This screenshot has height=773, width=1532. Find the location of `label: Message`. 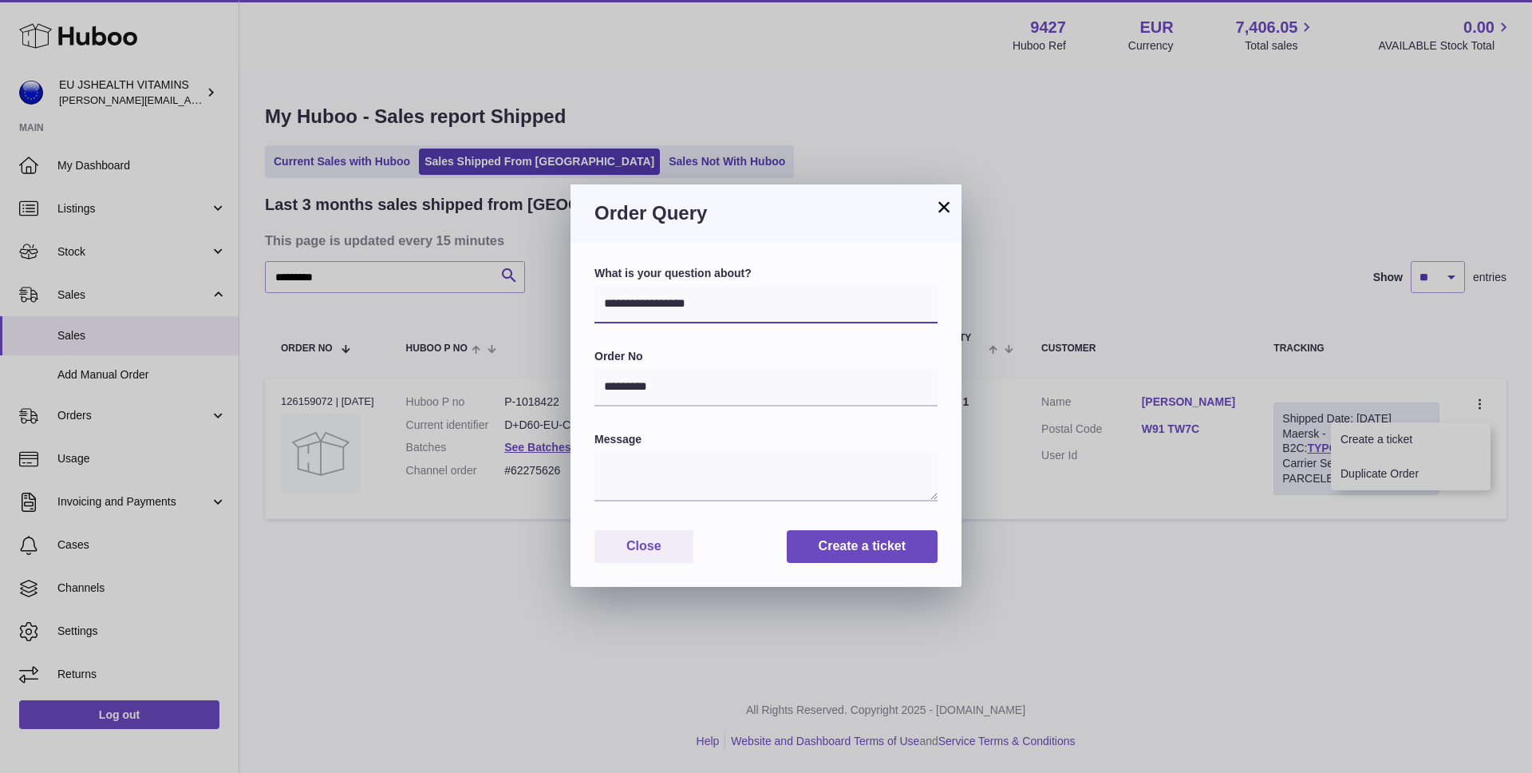

label: Message is located at coordinates (766, 439).